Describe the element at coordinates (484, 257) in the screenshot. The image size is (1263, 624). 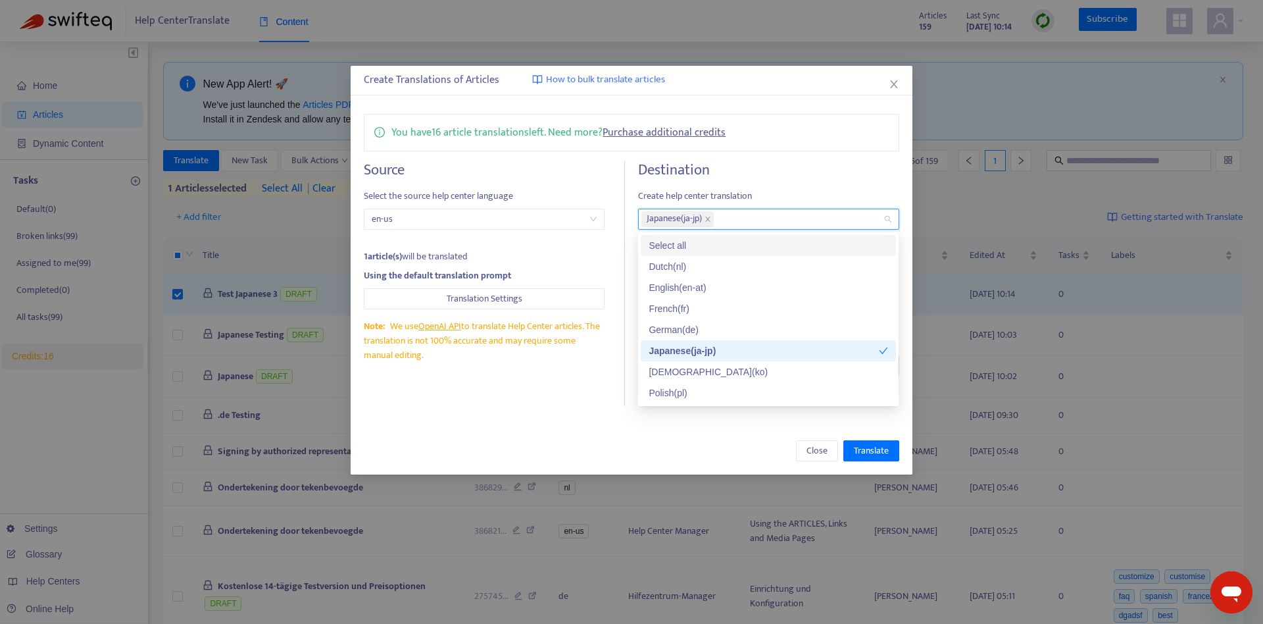
I see `div: will be translated` at that location.